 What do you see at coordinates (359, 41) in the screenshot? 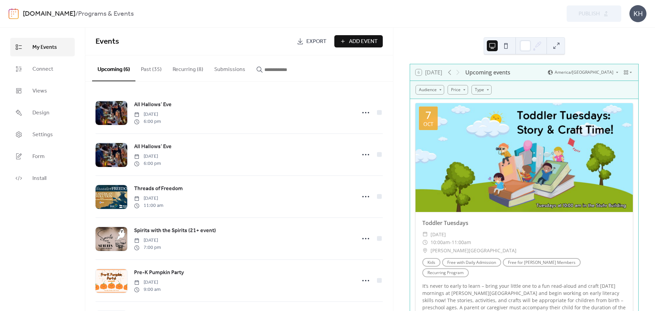
I see `a: Add Event` at bounding box center [359, 41].